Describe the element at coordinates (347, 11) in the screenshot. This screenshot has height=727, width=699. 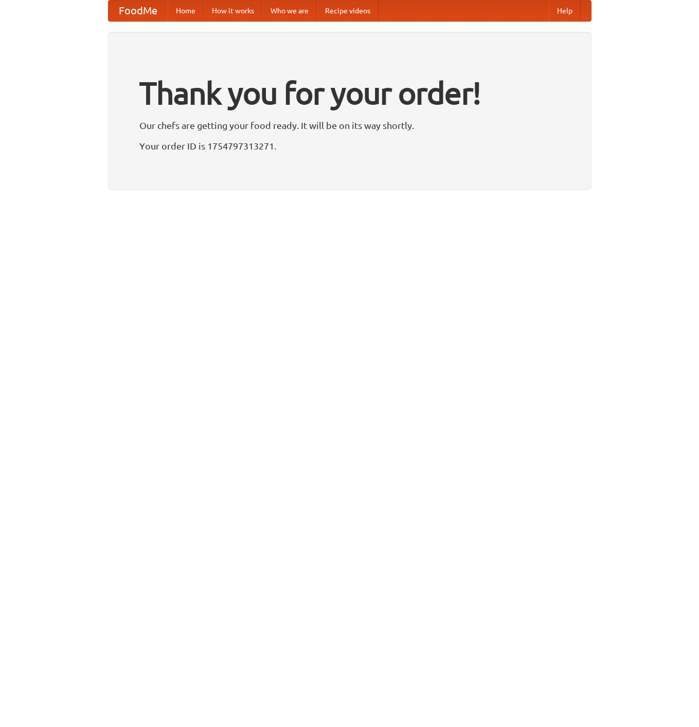
I see `a: Recipe videos` at that location.